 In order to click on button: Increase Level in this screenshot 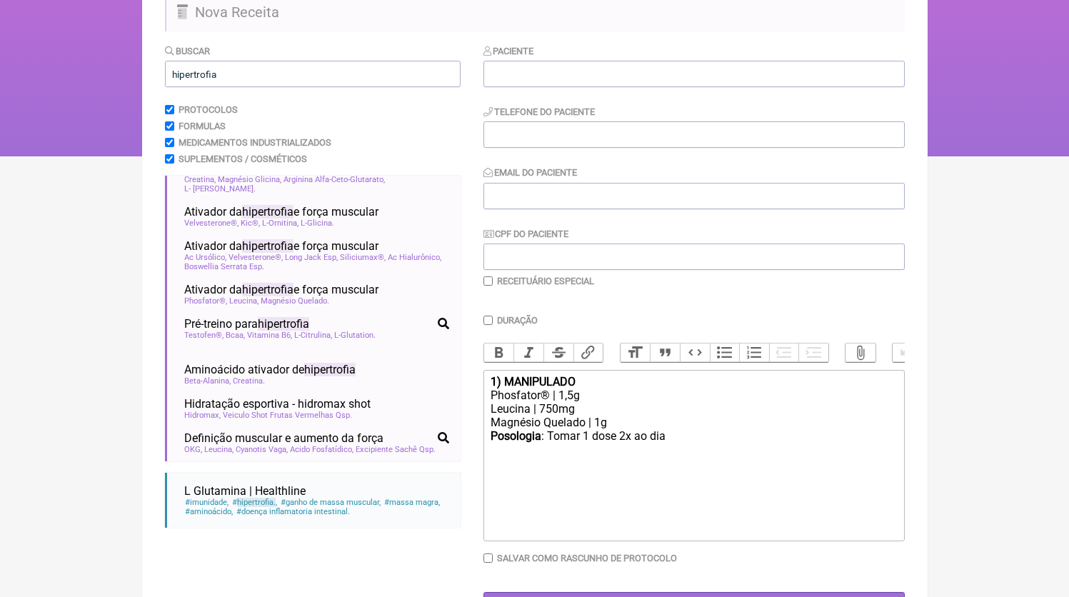, I will do `click(814, 353)`.